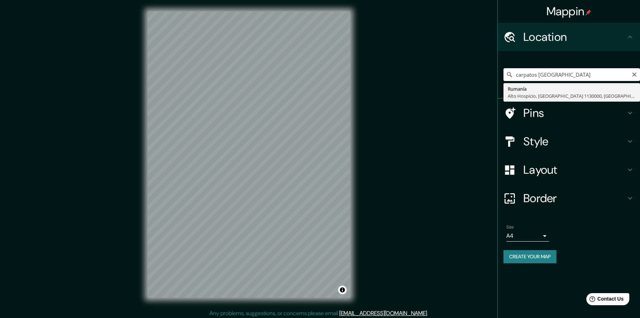 This screenshot has width=640, height=318. What do you see at coordinates (574, 198) in the screenshot?
I see `h4: Border` at bounding box center [574, 198].